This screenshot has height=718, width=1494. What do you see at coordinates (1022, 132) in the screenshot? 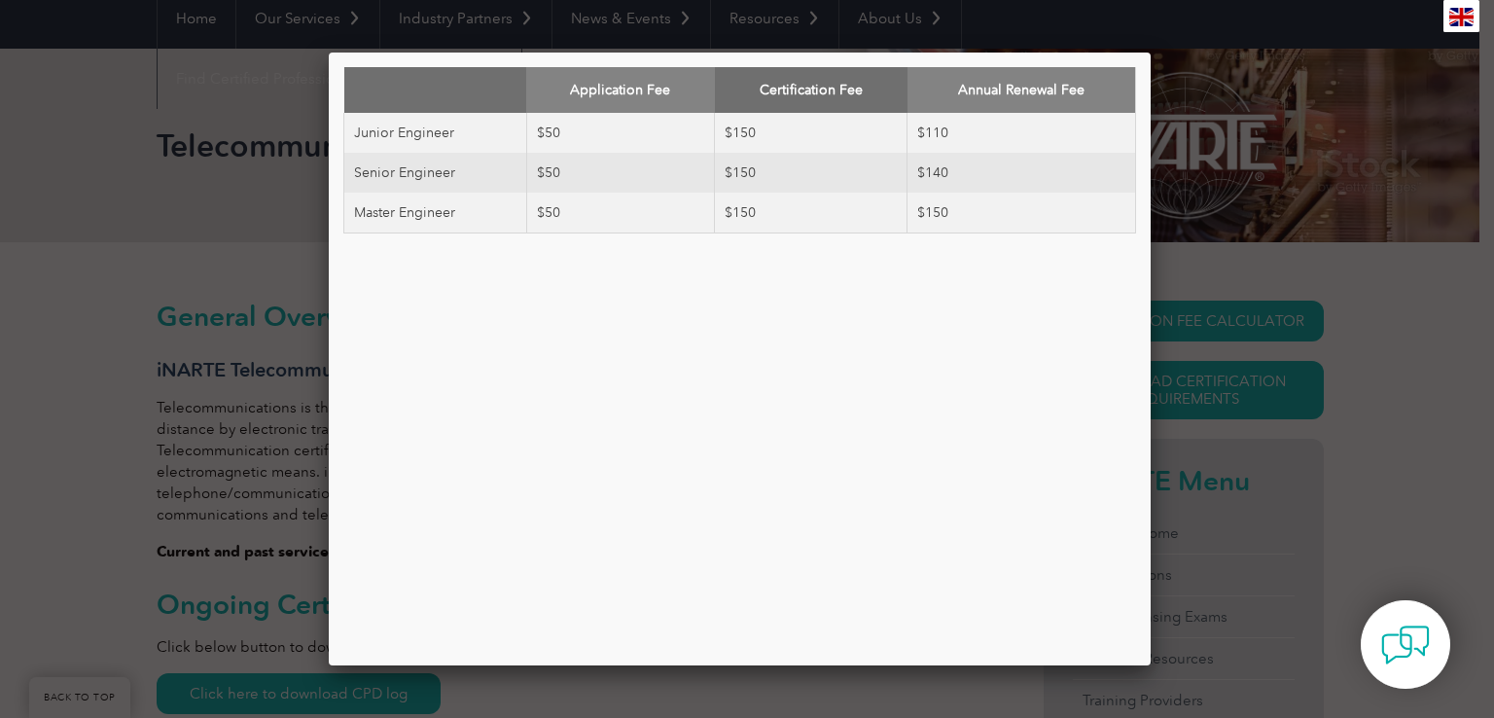
I see `td: $110` at bounding box center [1022, 132].